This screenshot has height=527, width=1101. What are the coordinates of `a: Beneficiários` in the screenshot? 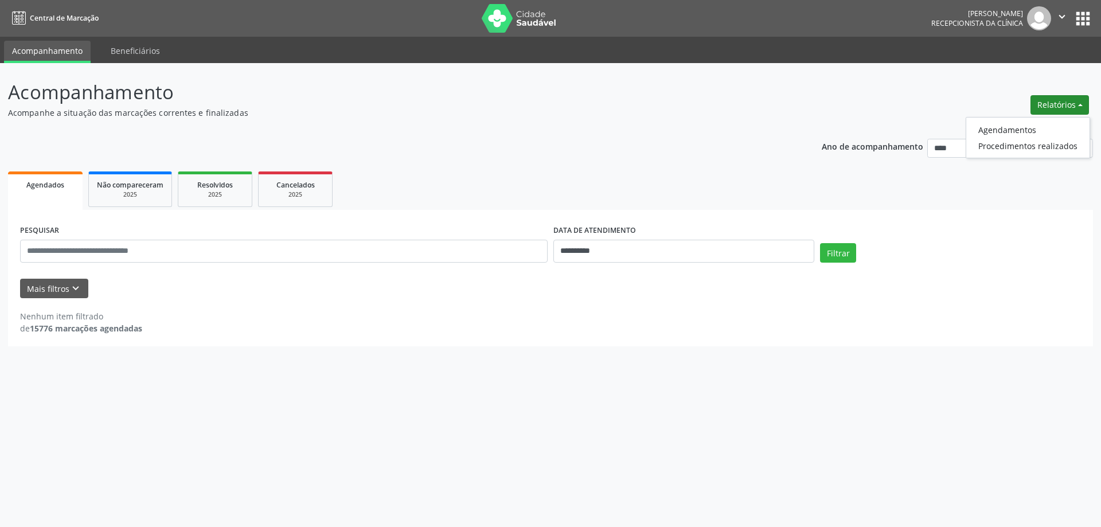 It's located at (135, 50).